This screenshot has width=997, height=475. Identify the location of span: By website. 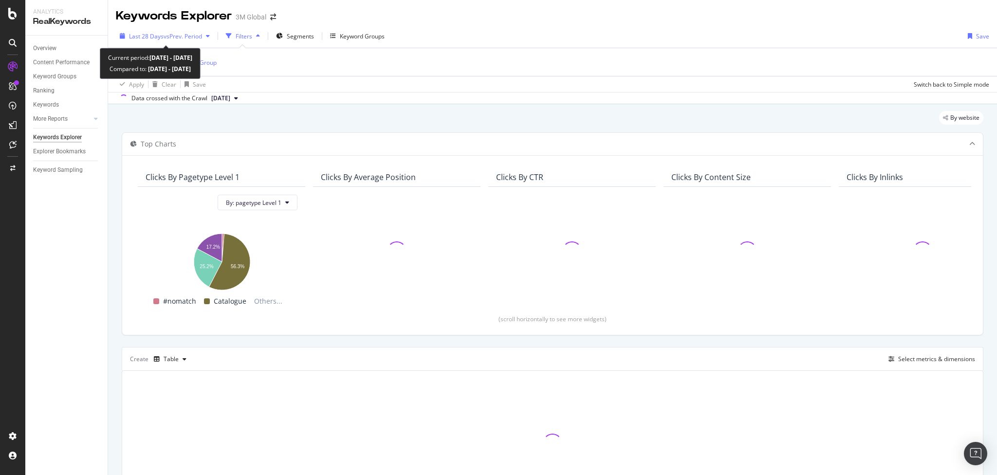
(965, 118).